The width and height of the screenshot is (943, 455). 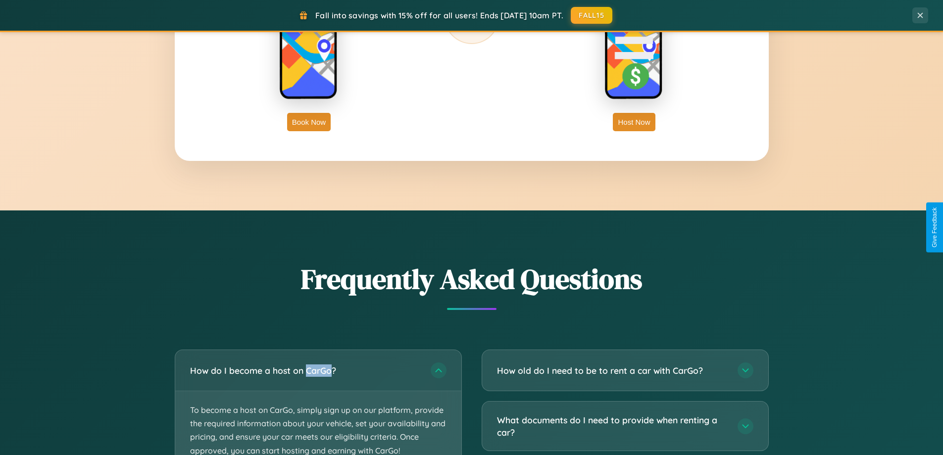 I want to click on h3: What documents do I need to provide when renting a car?, so click(x=612, y=426).